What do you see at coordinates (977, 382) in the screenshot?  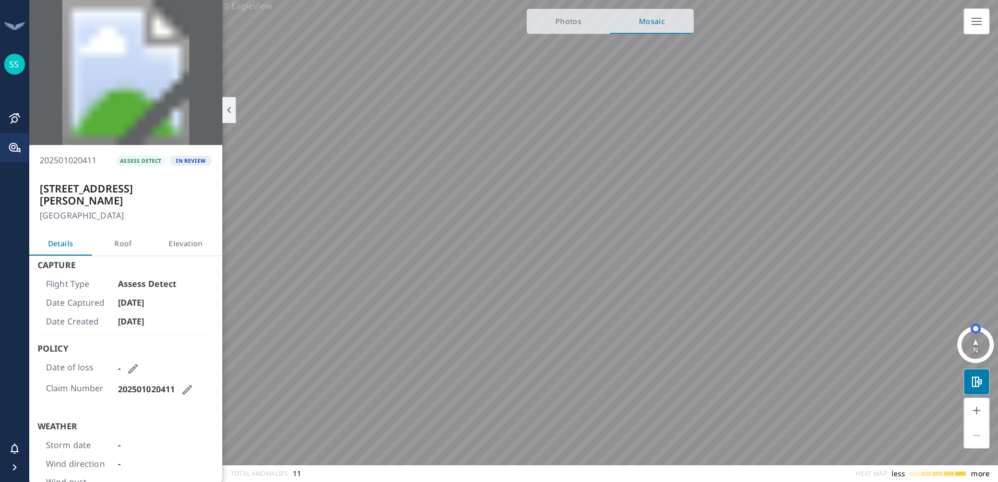 I see `button: Toggle Heatmap` at bounding box center [977, 382].